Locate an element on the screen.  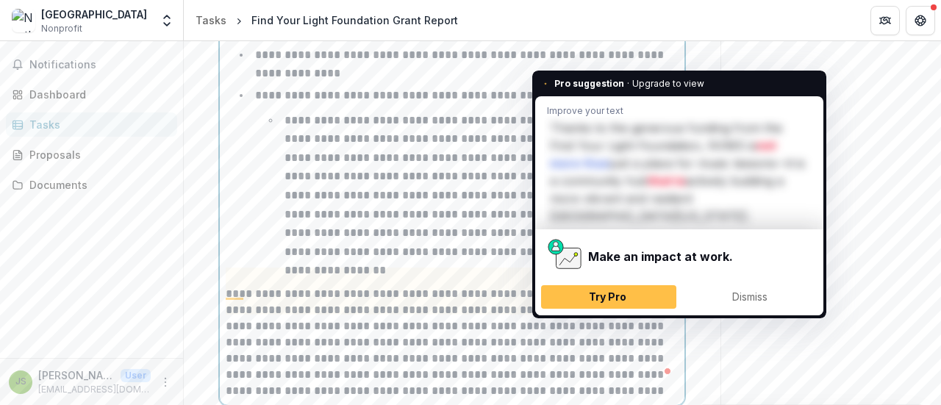
p: User is located at coordinates (135, 376).